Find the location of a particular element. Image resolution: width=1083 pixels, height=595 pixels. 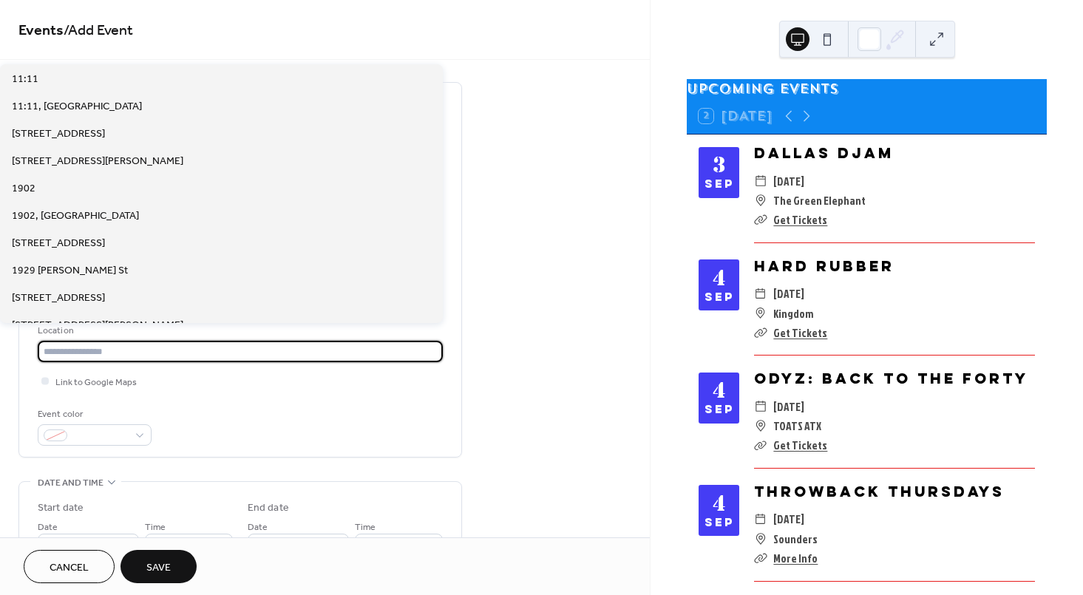

a: Dallas DJam is located at coordinates (823, 152).